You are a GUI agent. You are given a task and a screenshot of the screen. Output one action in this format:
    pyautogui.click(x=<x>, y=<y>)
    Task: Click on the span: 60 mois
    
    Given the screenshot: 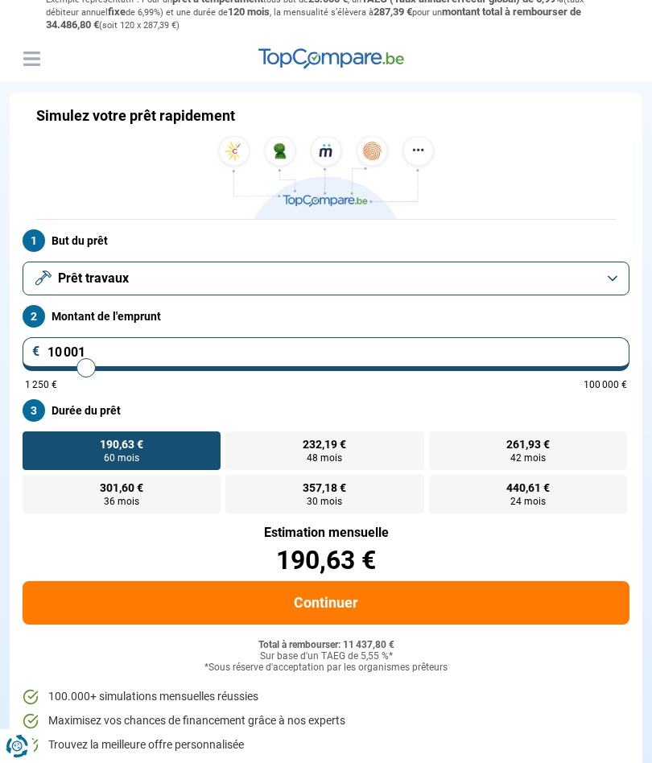 What is the action you would take?
    pyautogui.click(x=121, y=458)
    